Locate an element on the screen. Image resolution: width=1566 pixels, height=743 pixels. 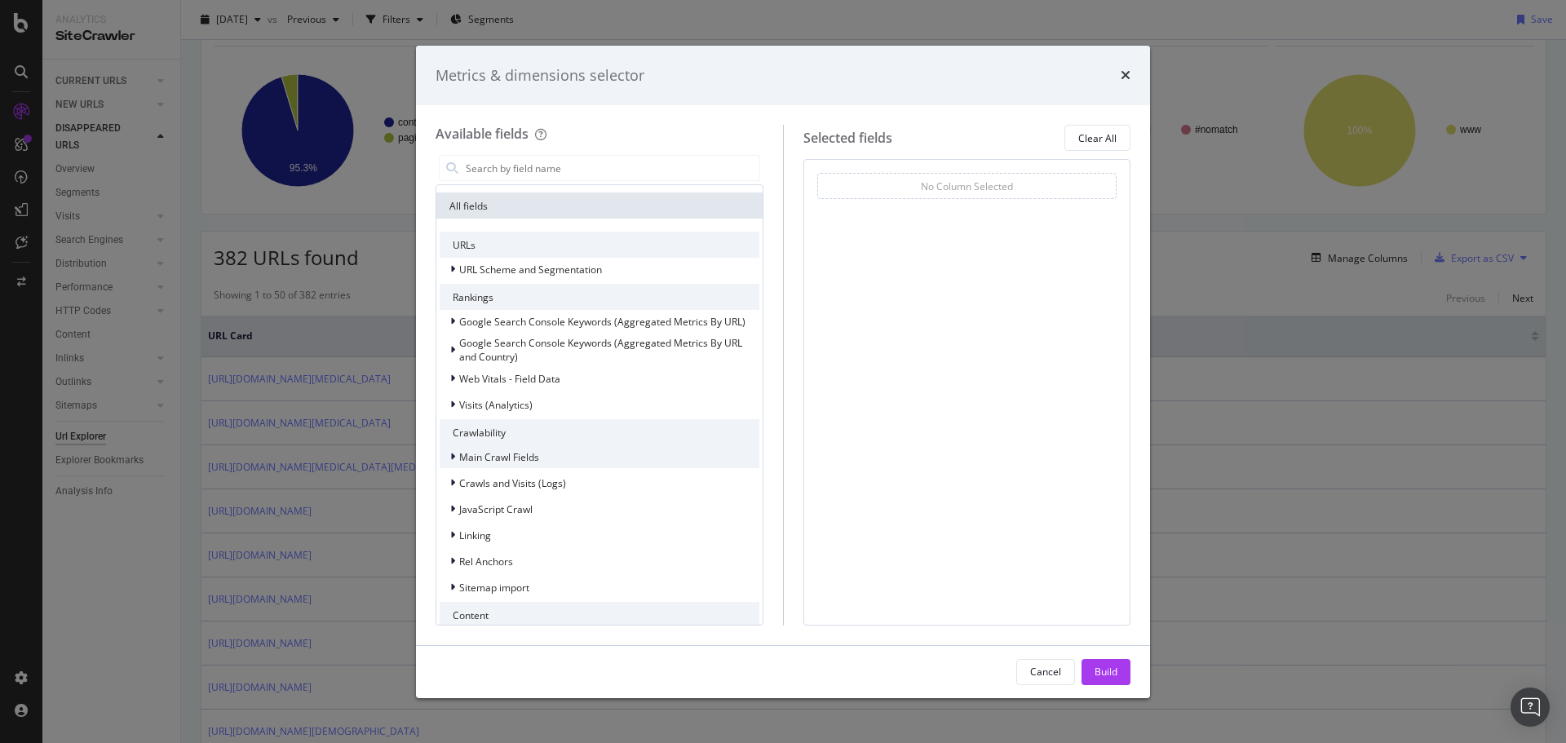
button: Build is located at coordinates (1106, 672).